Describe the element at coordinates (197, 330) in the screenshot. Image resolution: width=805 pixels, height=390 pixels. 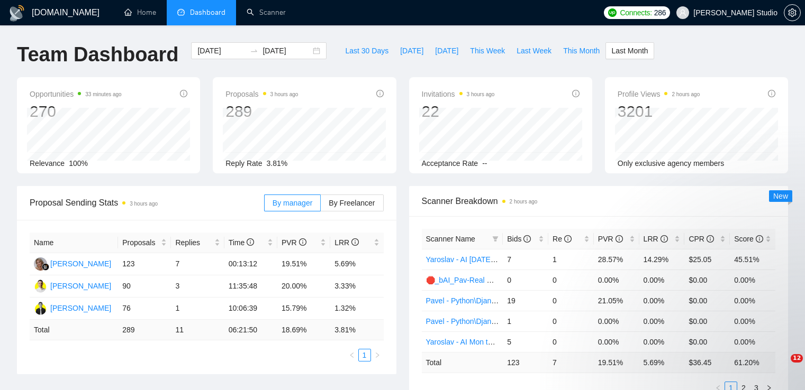
I see `td: 11` at that location.